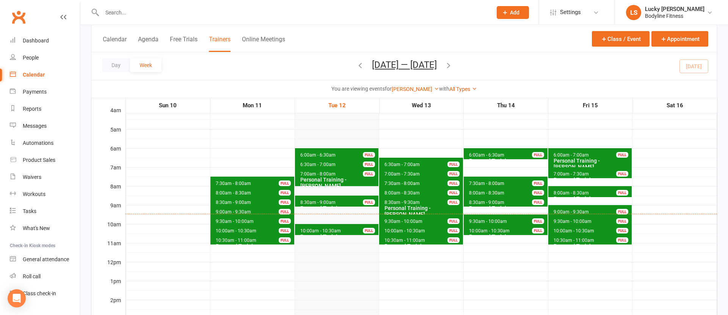  Describe the element at coordinates (358, 89) in the screenshot. I see `strong: You are viewing events` at that location.